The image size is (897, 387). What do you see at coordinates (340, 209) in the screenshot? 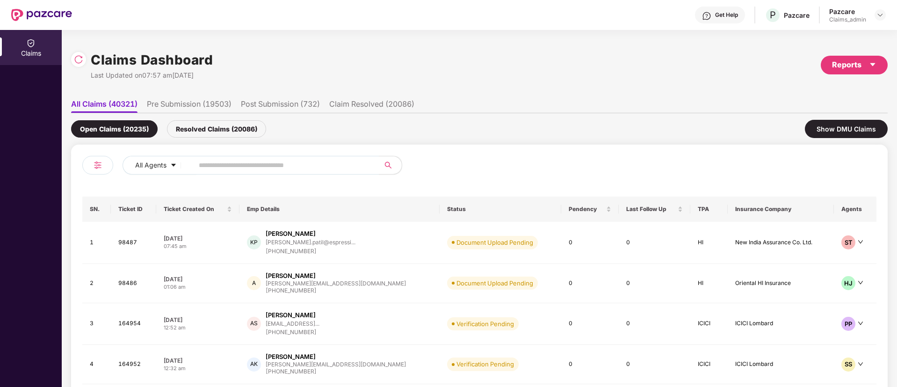
I see `th: Emp Details` at bounding box center [340, 209].